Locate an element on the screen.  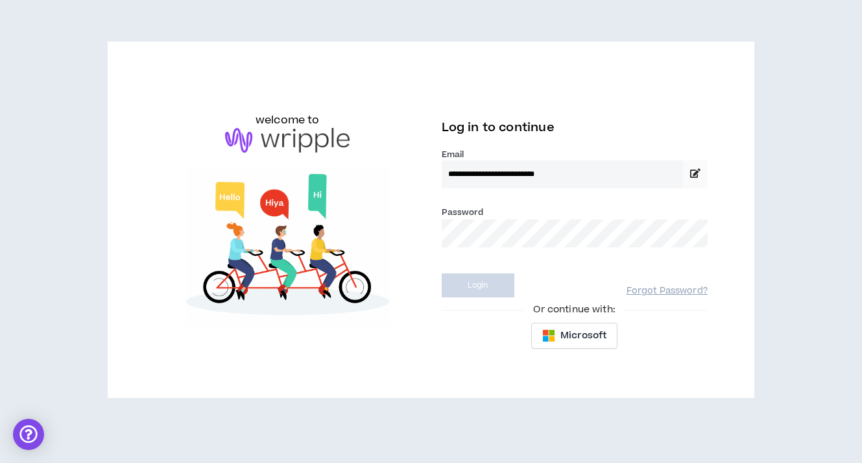
span: Microsoft is located at coordinates (583, 335).